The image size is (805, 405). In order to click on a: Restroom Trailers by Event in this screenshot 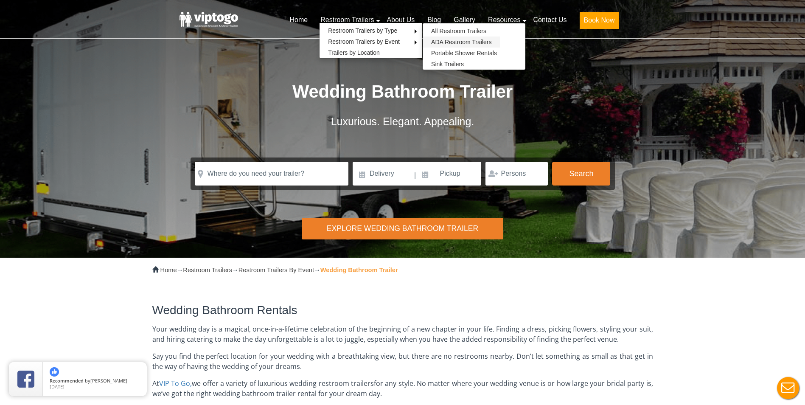, I will do `click(364, 42)`.